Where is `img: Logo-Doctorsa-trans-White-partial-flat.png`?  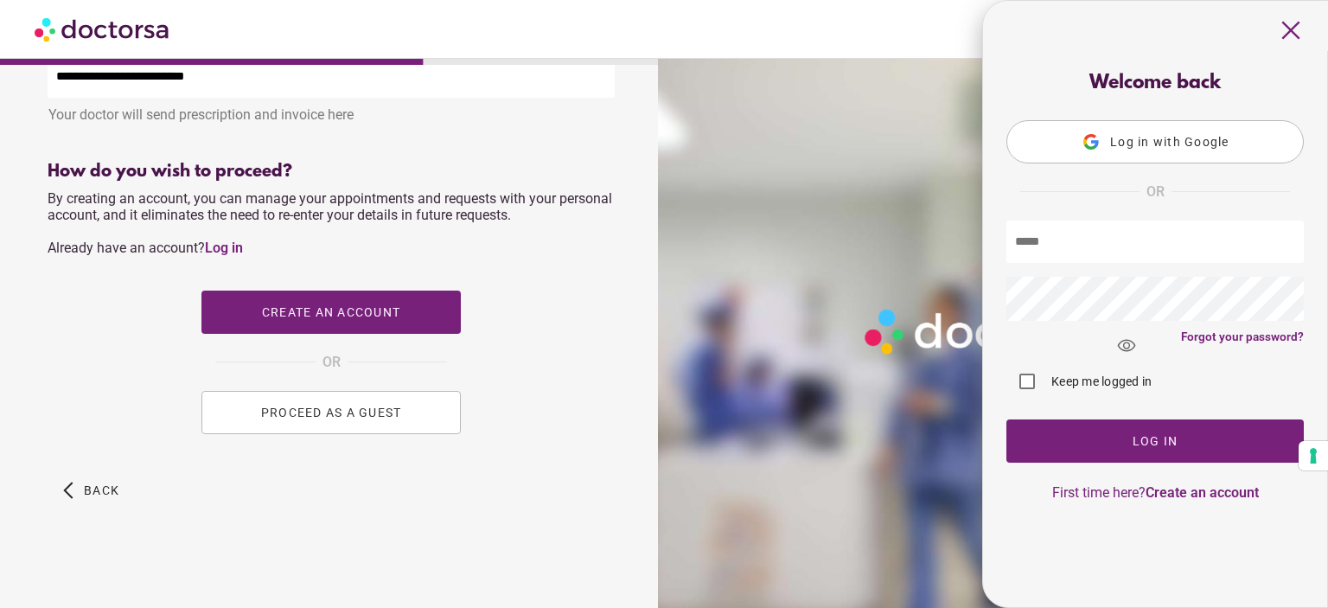
img: Logo-Doctorsa-trans-White-partial-flat.png is located at coordinates (990, 331).